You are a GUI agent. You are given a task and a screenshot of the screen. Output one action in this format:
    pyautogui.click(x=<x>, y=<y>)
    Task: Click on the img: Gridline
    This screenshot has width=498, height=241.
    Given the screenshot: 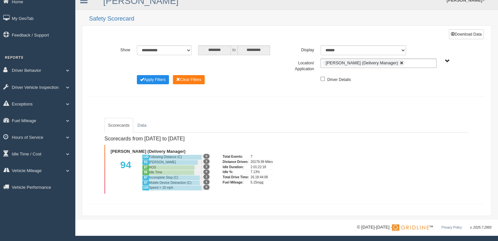 What is the action you would take?
    pyautogui.click(x=410, y=228)
    